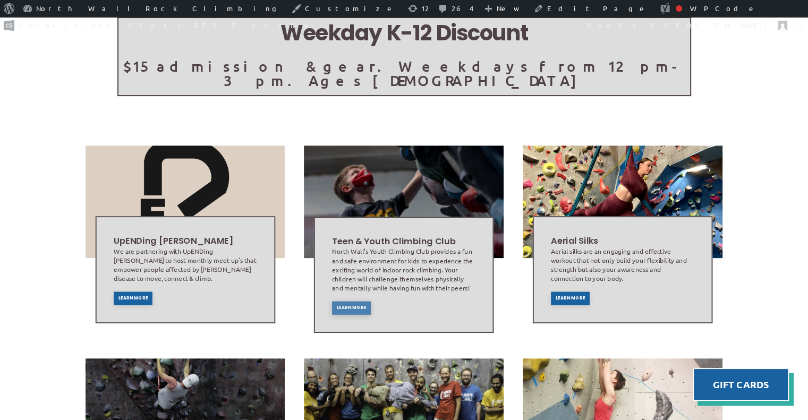 This screenshot has width=808, height=420. Describe the element at coordinates (404, 33) in the screenshot. I see `h5: Weekday K-12 Discount` at that location.